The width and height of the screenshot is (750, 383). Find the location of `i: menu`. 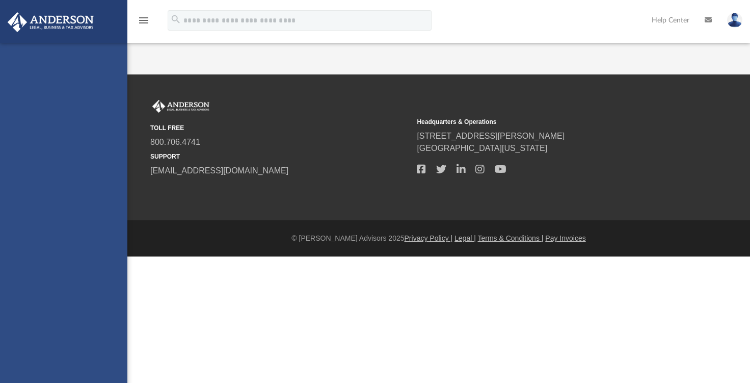

i: menu is located at coordinates (144, 20).